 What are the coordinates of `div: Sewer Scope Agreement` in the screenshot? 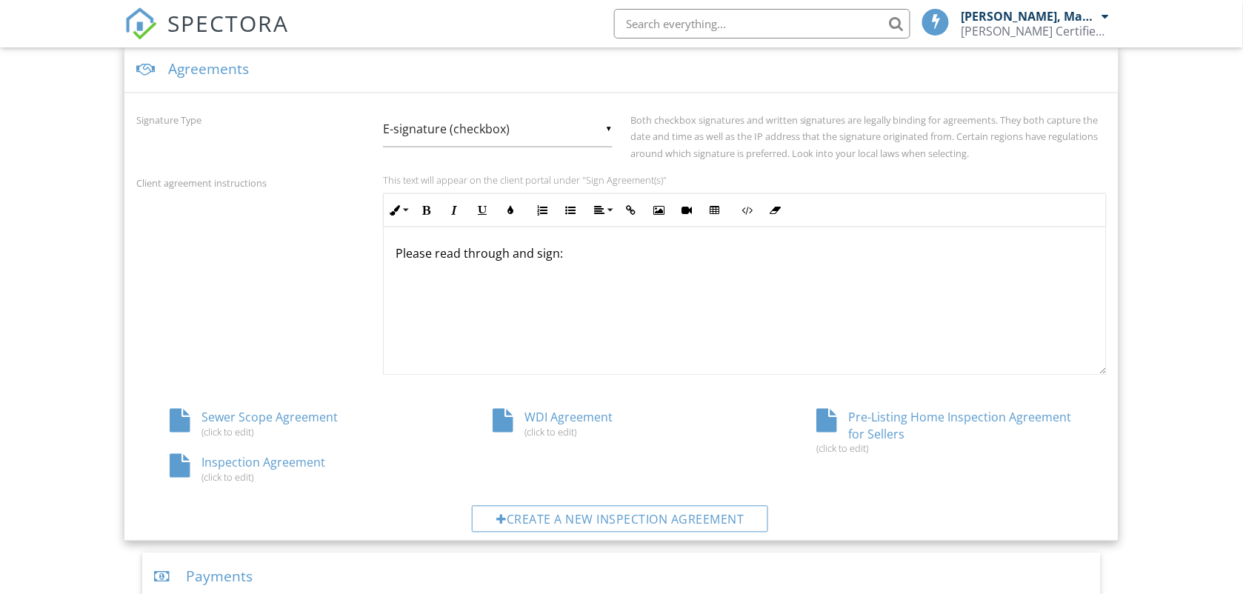 It's located at (298, 424).